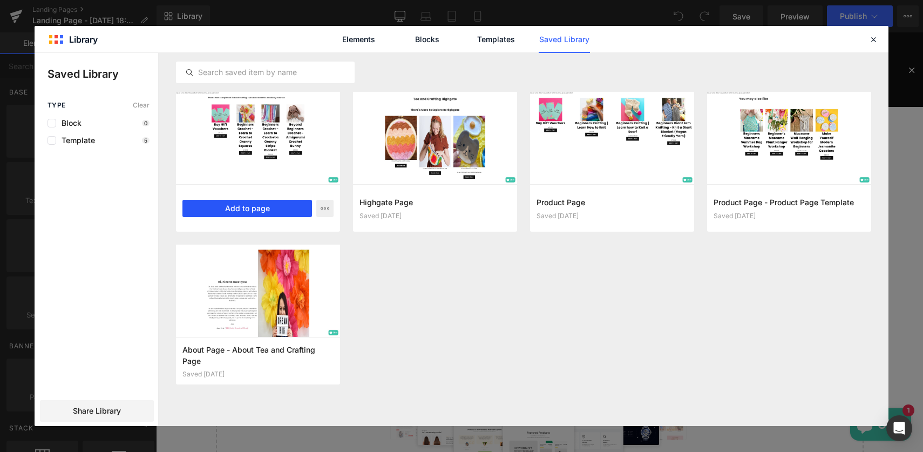 This screenshot has height=452, width=923. I want to click on a: Gift Gards, so click(194, 171).